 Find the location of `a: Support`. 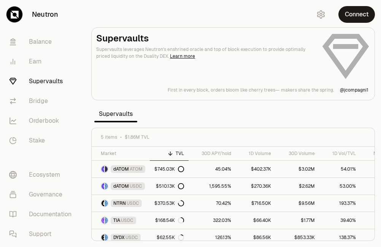

a: Support is located at coordinates (43, 234).